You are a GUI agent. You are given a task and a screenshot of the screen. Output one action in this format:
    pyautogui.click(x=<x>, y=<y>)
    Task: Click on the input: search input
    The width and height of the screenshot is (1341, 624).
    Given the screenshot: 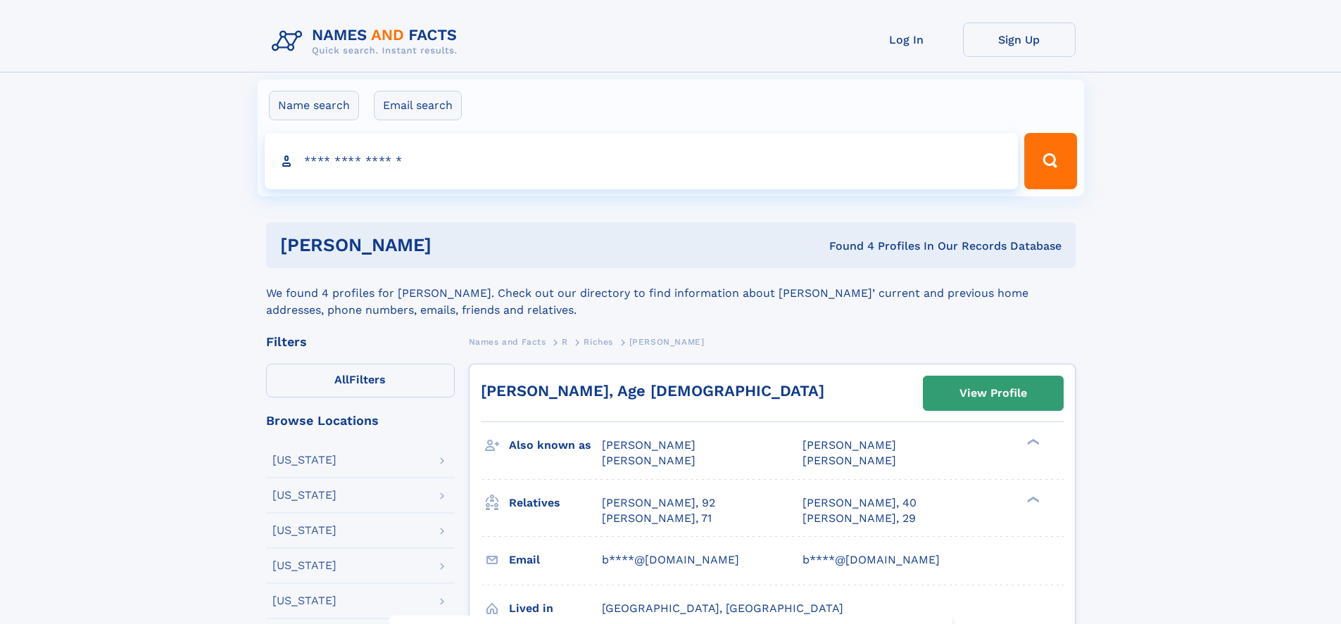 What is the action you would take?
    pyautogui.click(x=641, y=161)
    